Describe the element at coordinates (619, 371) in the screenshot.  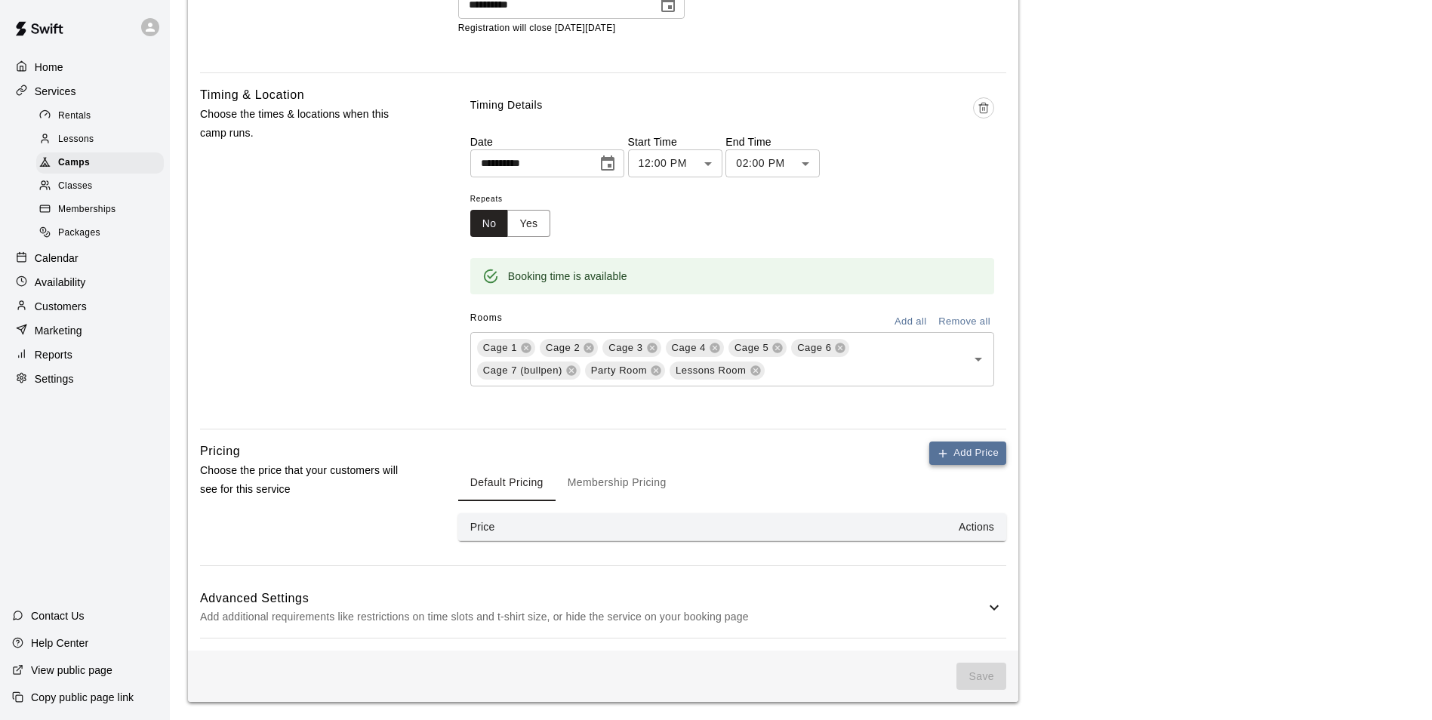
I see `span: Party Room` at that location.